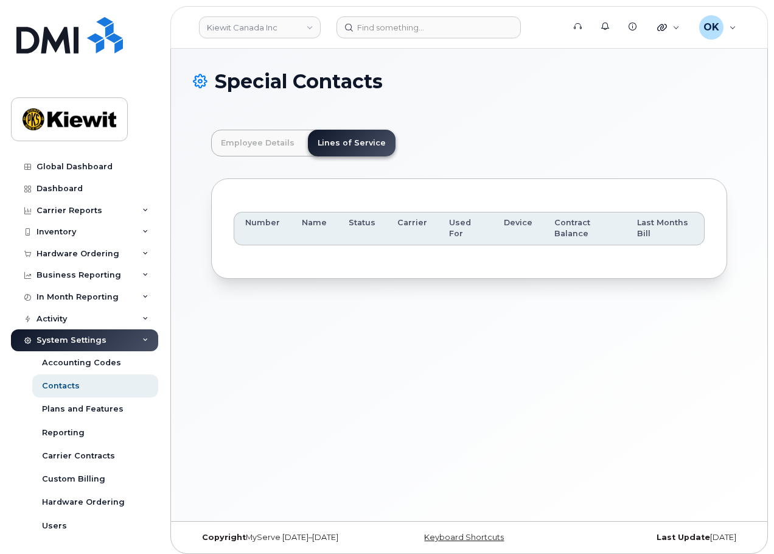  What do you see at coordinates (314, 228) in the screenshot?
I see `th: Name` at bounding box center [314, 228].